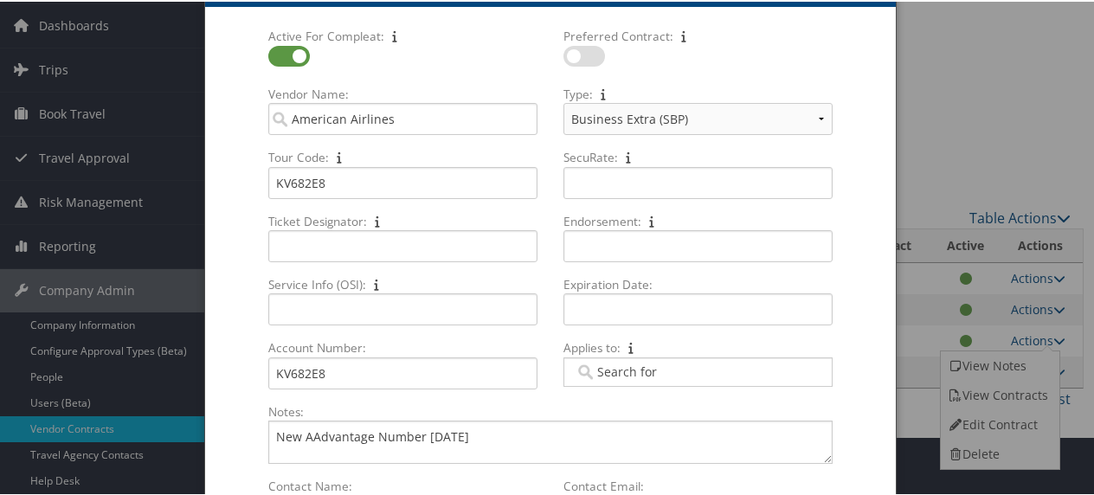 This screenshot has width=1094, height=495. I want to click on label: Account Number:, so click(402, 346).